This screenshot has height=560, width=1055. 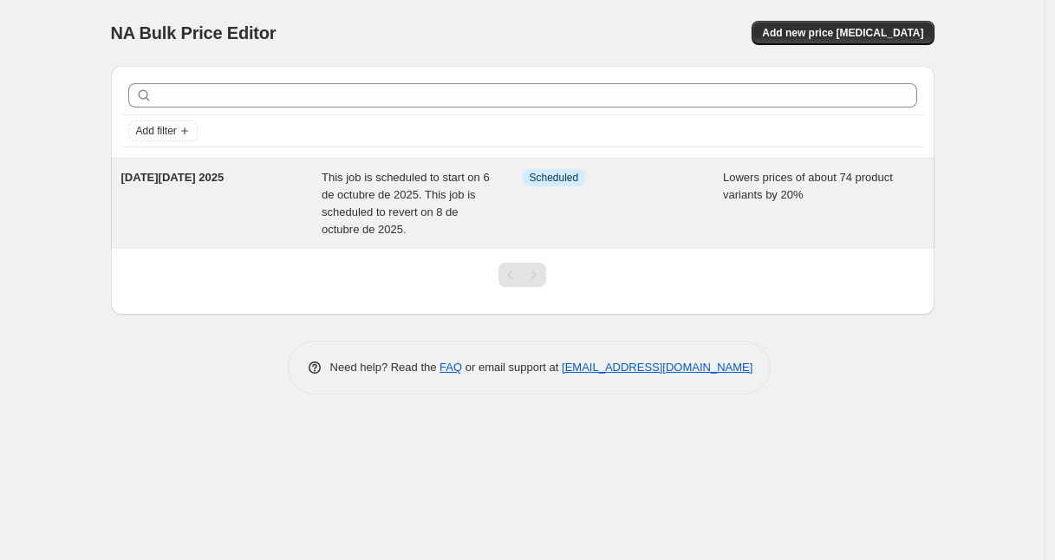 I want to click on span: Add filter, so click(x=156, y=131).